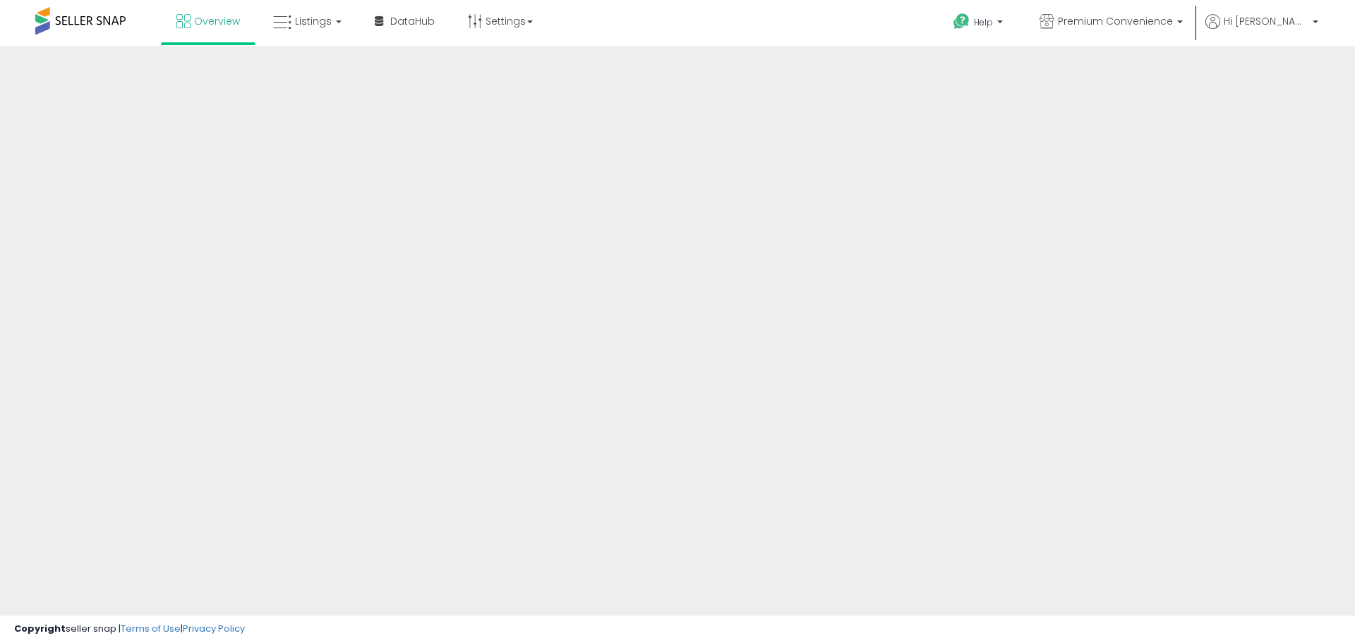 The height and width of the screenshot is (643, 1355). What do you see at coordinates (214, 628) in the screenshot?
I see `a: Privacy Policy` at bounding box center [214, 628].